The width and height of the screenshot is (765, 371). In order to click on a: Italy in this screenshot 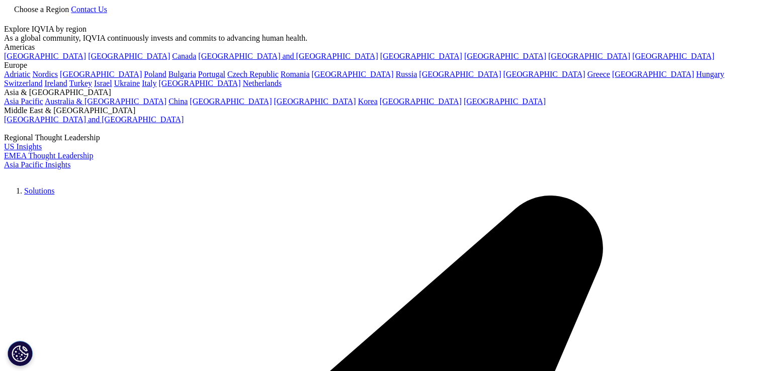, I will do `click(149, 83)`.